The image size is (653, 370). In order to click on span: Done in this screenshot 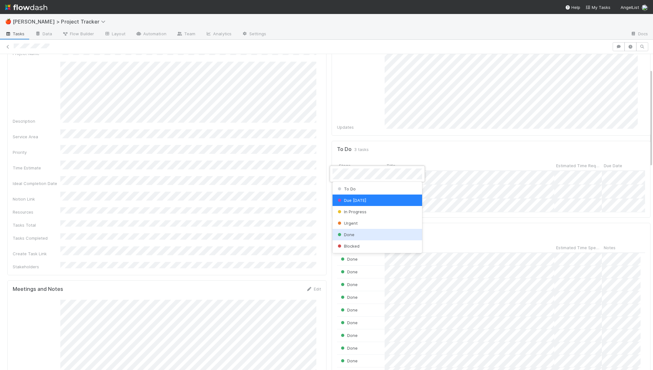, I will do `click(345, 234)`.